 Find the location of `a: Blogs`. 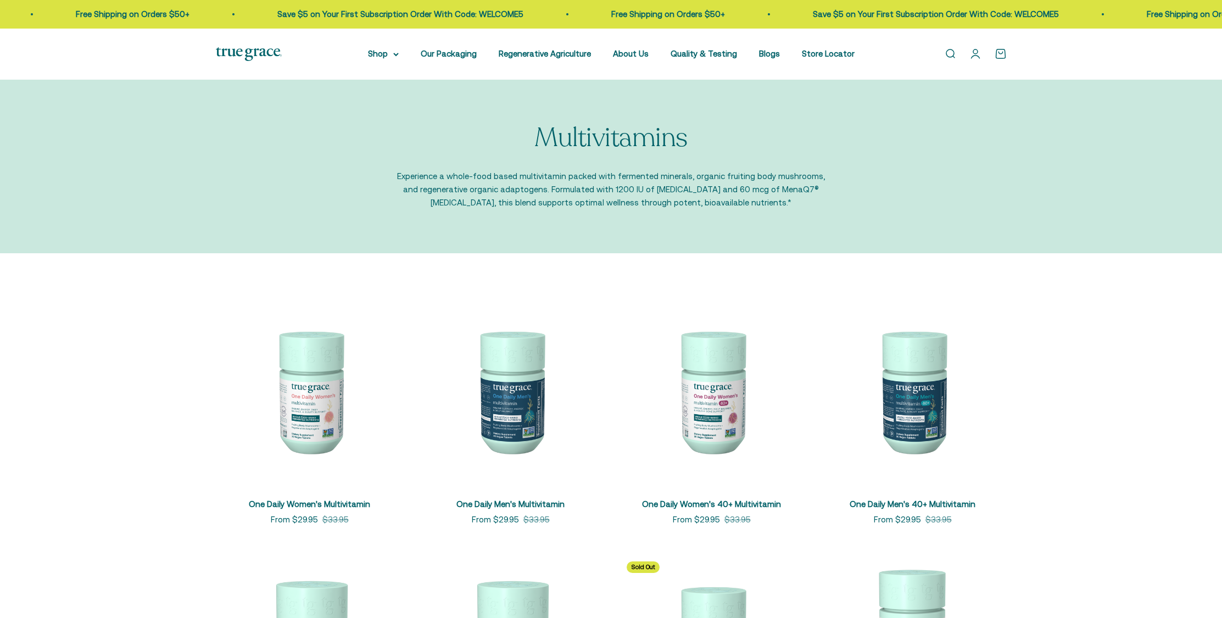

a: Blogs is located at coordinates (770, 53).